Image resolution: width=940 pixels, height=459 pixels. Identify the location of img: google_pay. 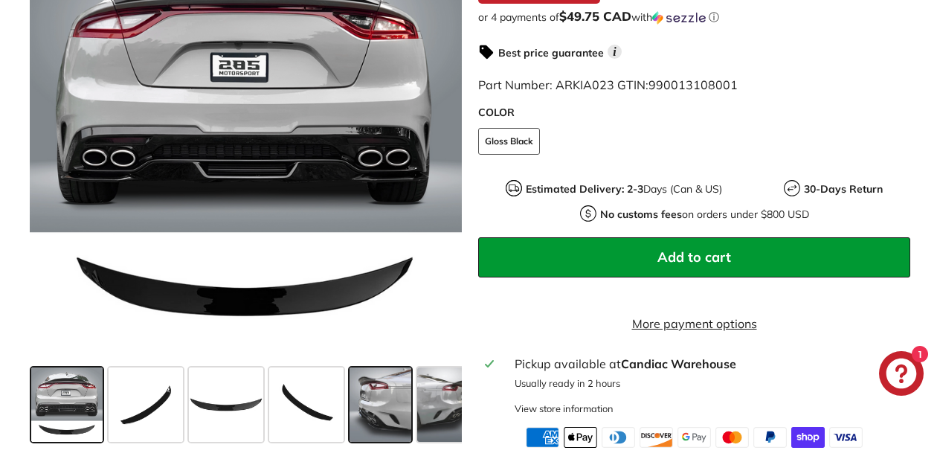
(694, 437).